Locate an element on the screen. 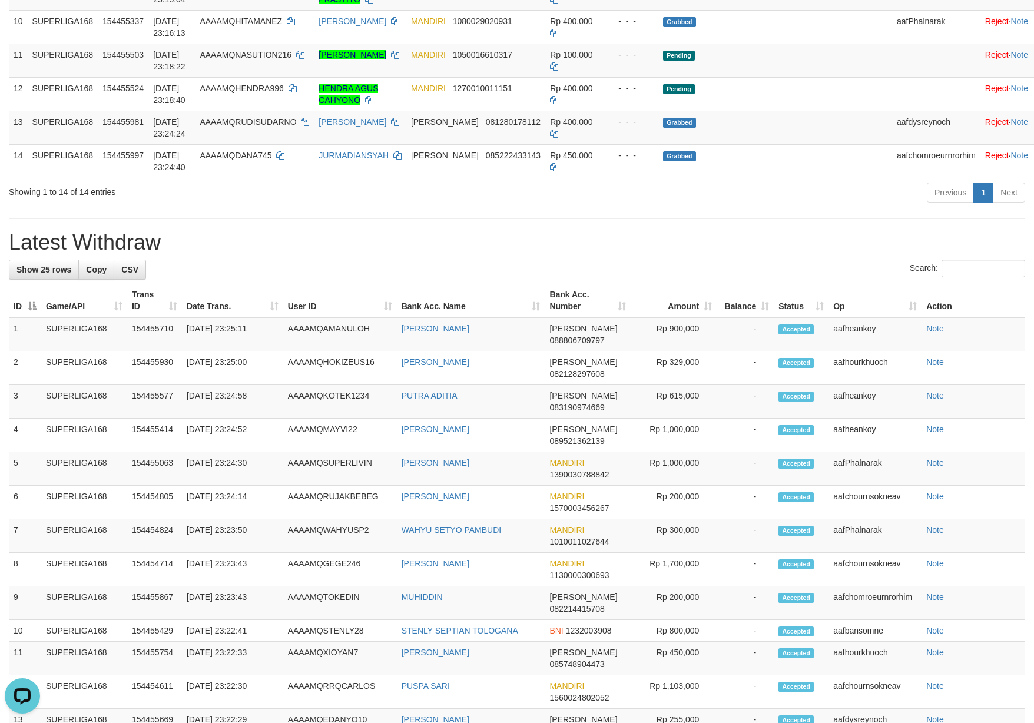 The image size is (1034, 723). td: 6 is located at coordinates (25, 502).